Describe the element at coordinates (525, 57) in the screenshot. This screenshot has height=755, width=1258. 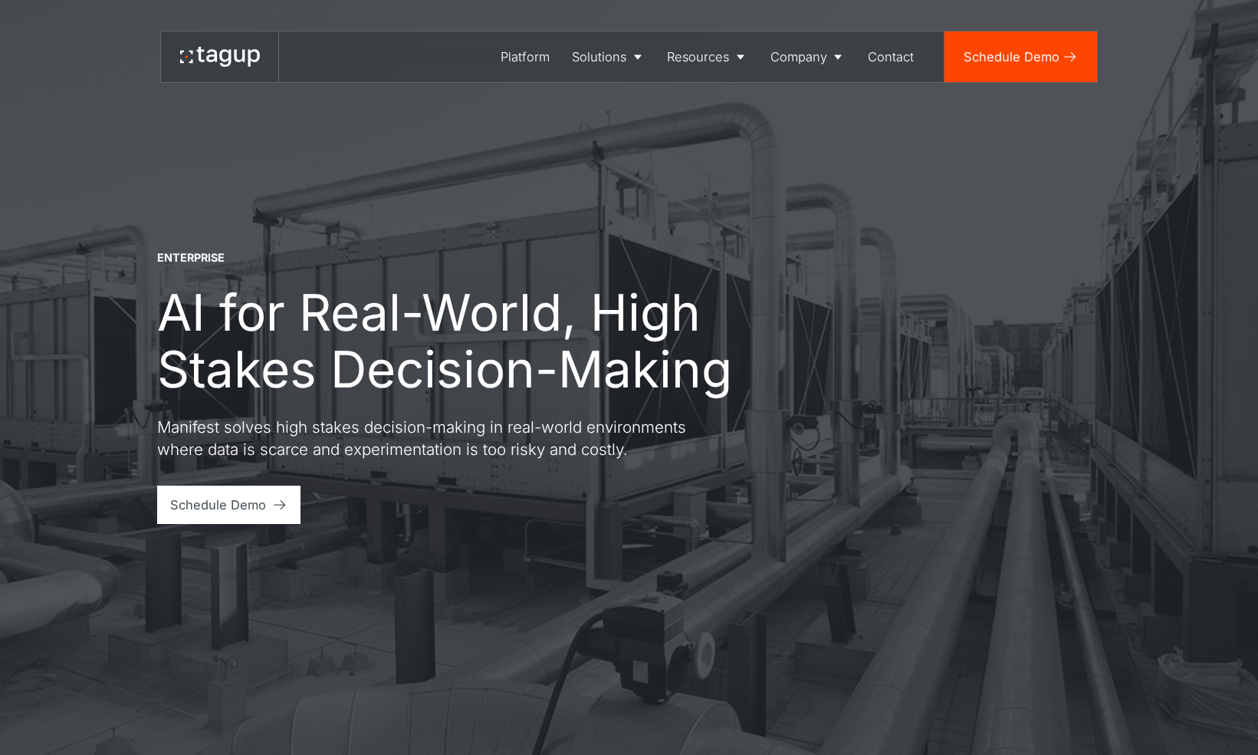
I see `a: Platform` at that location.